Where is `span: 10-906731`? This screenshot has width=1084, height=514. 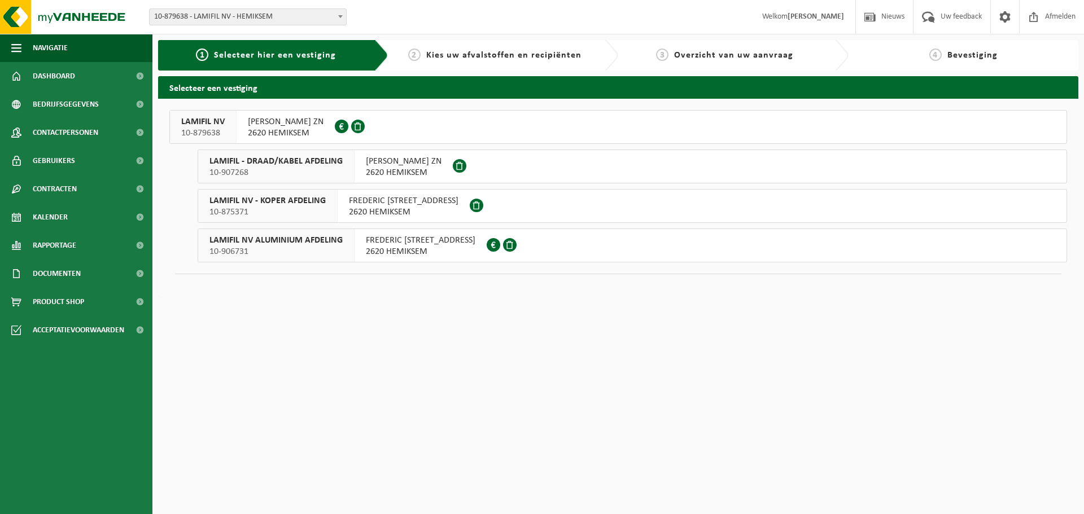 span: 10-906731 is located at coordinates (276, 252).